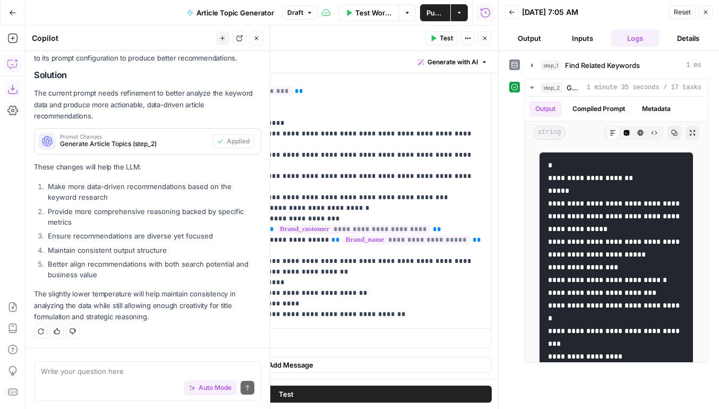  What do you see at coordinates (644, 88) in the screenshot?
I see `span: 1 minute 35 seconds / 17 tasks` at bounding box center [644, 88].